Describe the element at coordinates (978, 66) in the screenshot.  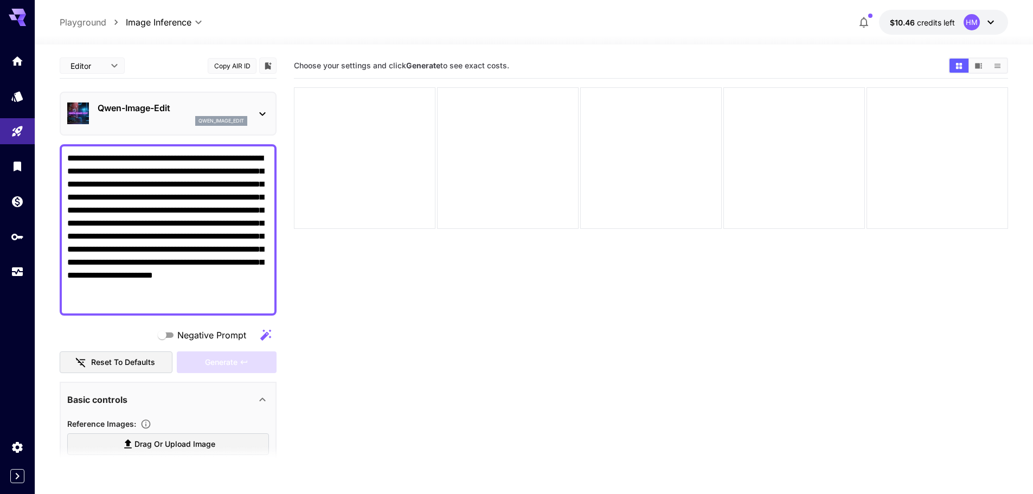
I see `button: Show media in video view` at that location.